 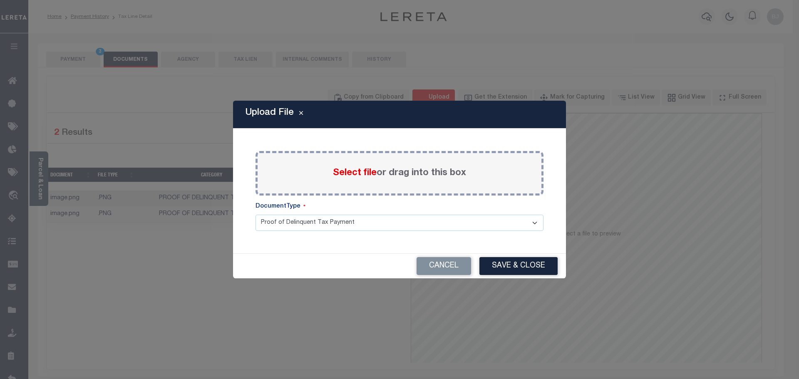 I want to click on label: DocumentType, so click(x=281, y=207).